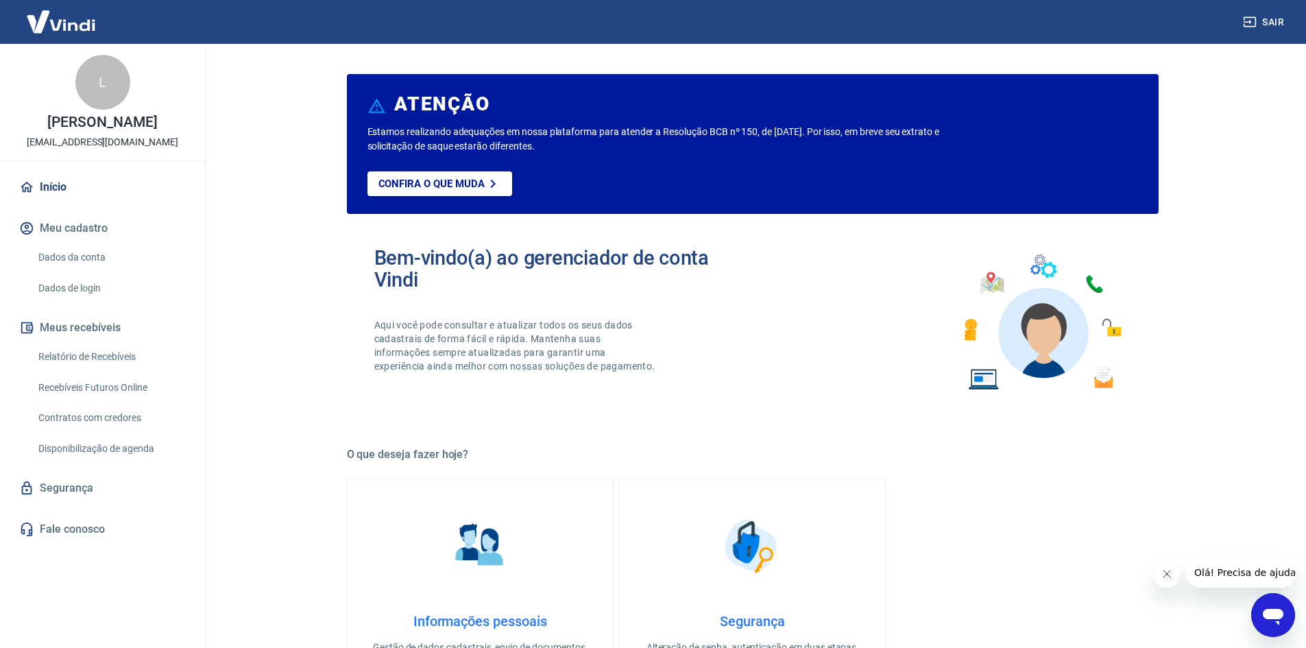  I want to click on a: Relatório de Recebíveis, so click(110, 356).